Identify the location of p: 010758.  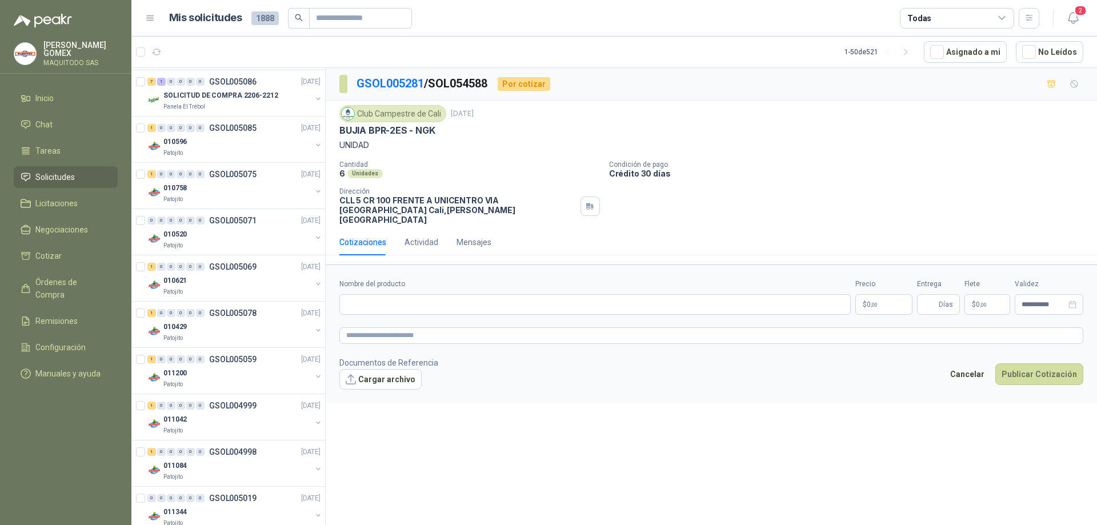
(175, 188).